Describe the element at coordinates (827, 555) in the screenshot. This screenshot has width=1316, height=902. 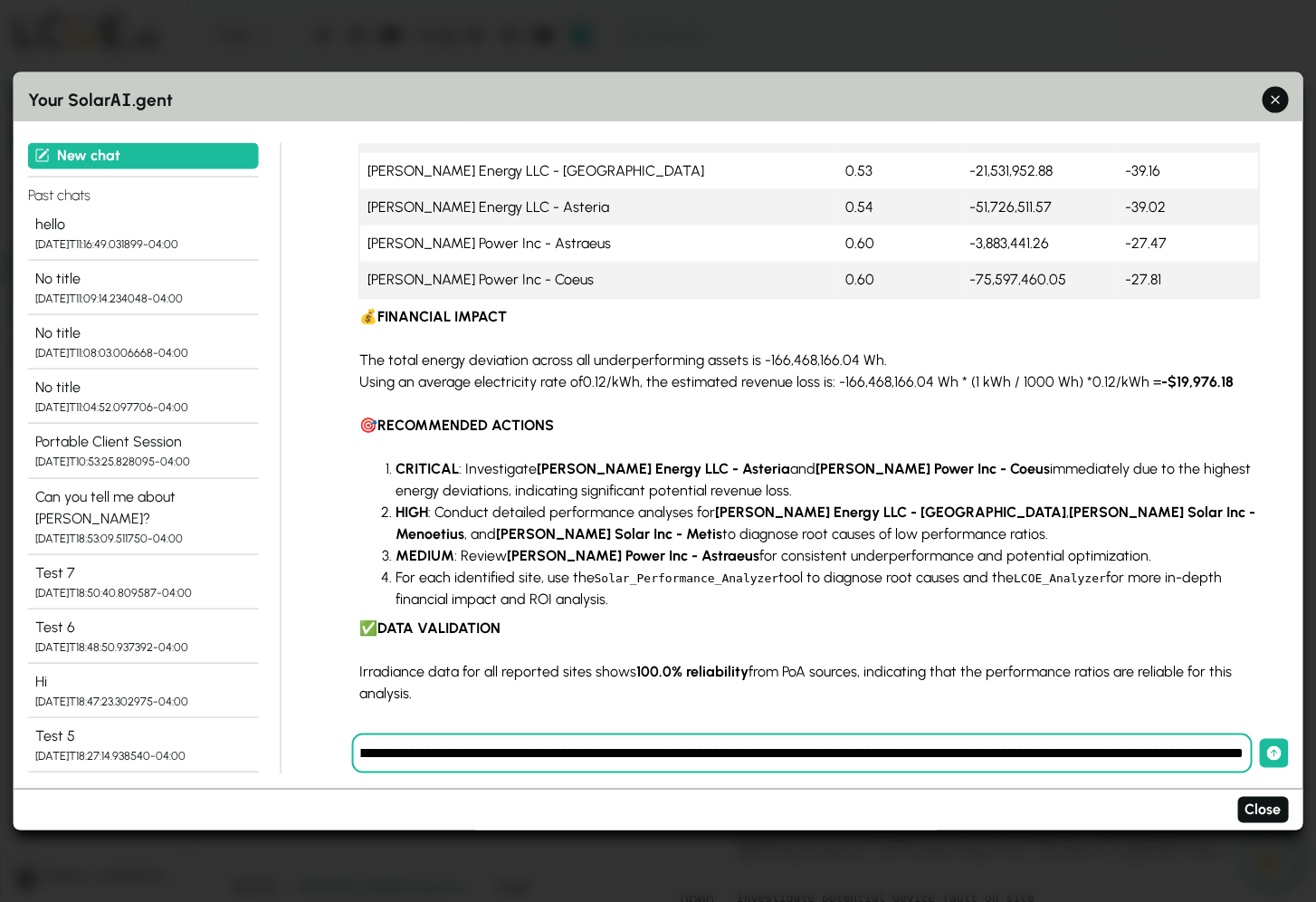
I see `li: : Review for consistent underperformance and potential optimization.` at that location.